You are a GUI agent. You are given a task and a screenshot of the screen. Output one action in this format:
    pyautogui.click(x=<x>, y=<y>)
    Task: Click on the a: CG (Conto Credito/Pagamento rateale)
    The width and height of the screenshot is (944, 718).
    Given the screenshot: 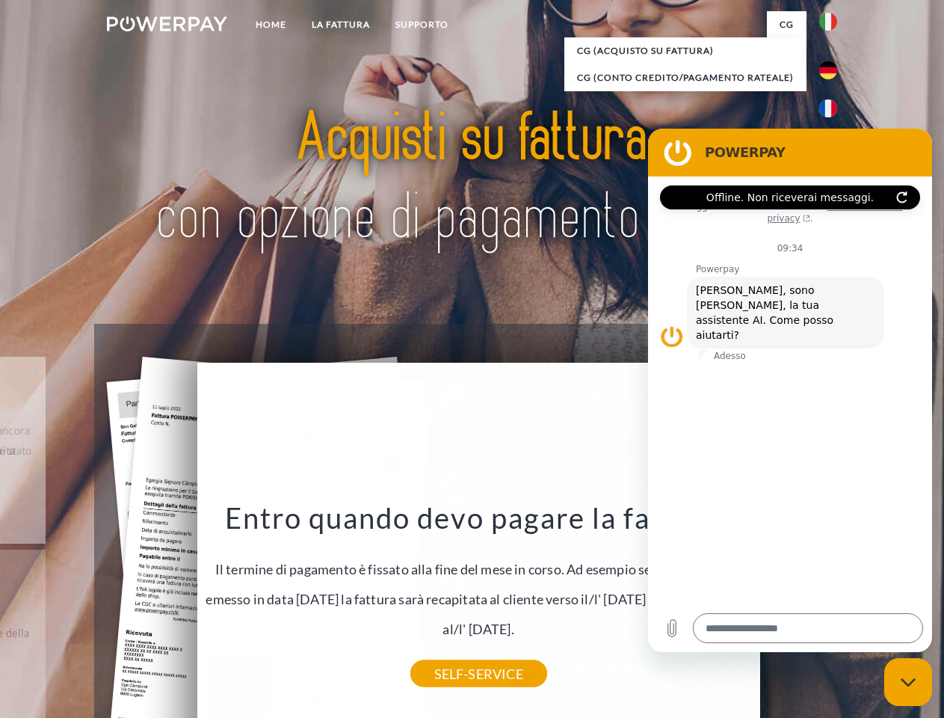 What is the action you would take?
    pyautogui.click(x=685, y=78)
    